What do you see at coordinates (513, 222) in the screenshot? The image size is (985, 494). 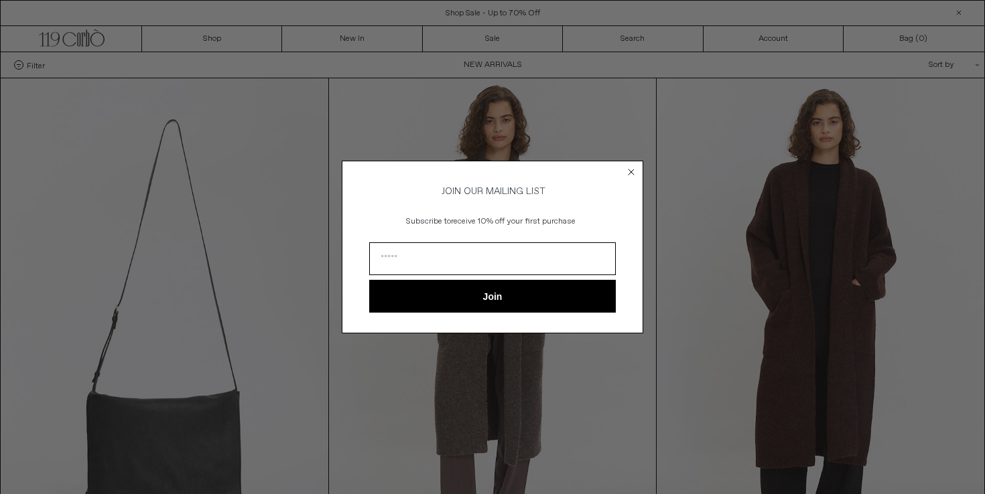 I see `span: receive 10% off your first purchase` at bounding box center [513, 222].